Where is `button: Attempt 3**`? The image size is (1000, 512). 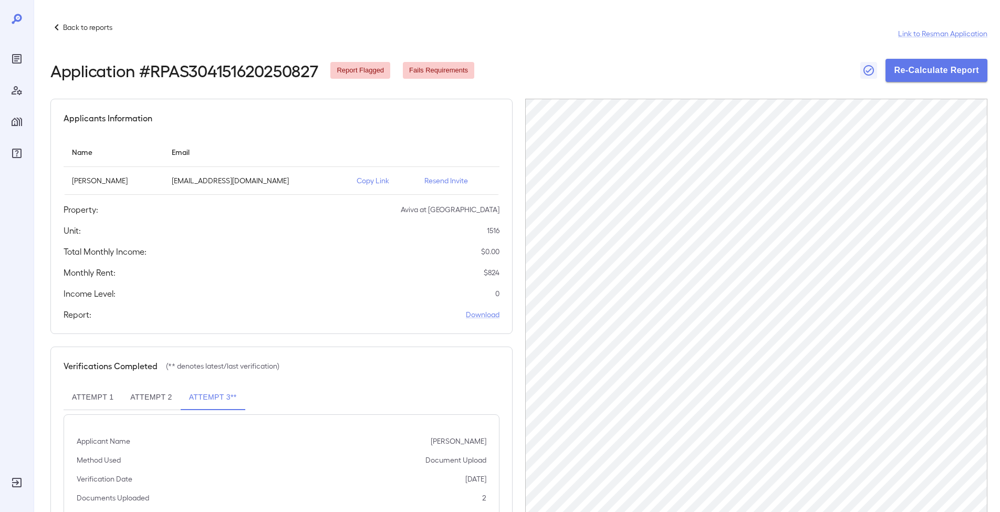 button: Attempt 3** is located at coordinates (213, 397).